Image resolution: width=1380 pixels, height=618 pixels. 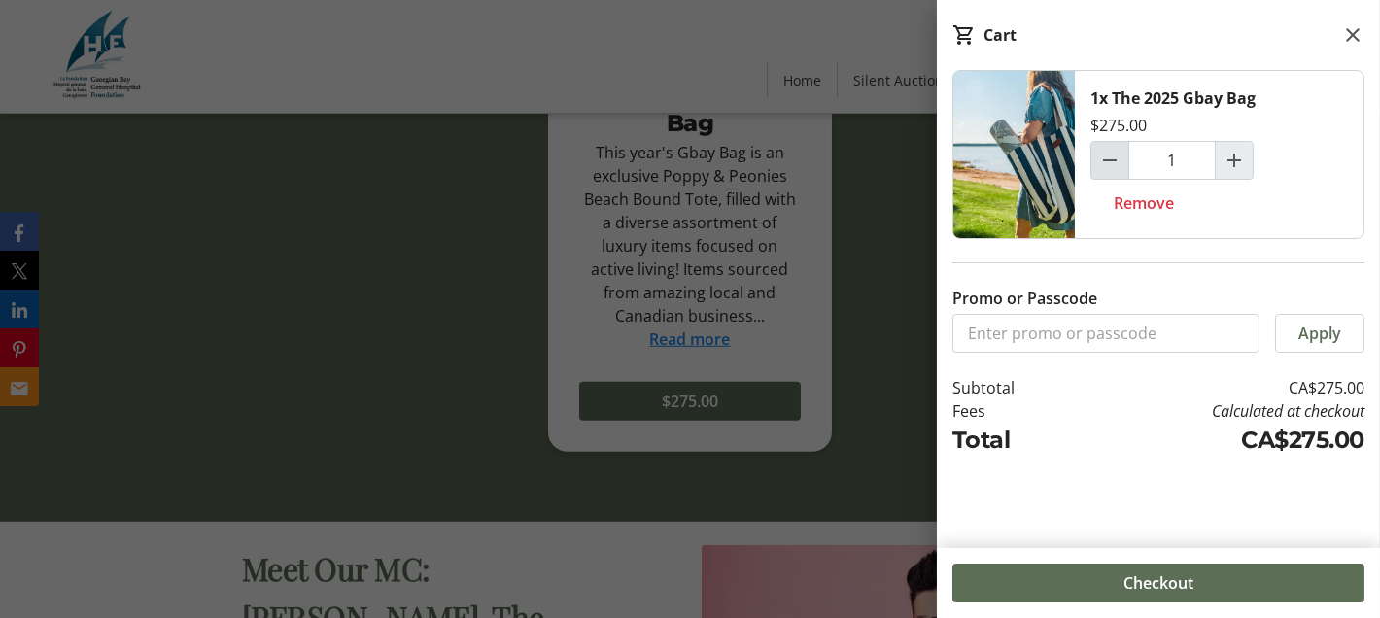 I want to click on td: Total, so click(x=1012, y=440).